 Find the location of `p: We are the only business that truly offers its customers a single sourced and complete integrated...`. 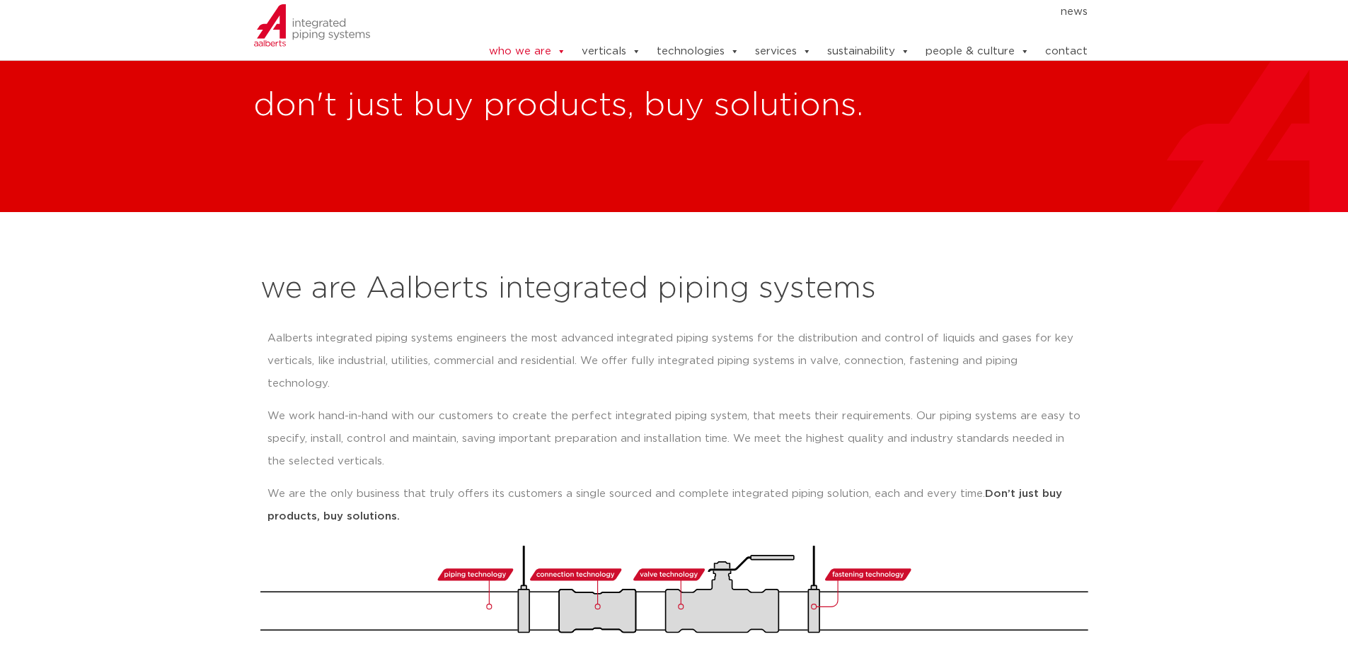

p: We are the only business that truly offers its customers a single sourced and complete integrated... is located at coordinates (674, 506).